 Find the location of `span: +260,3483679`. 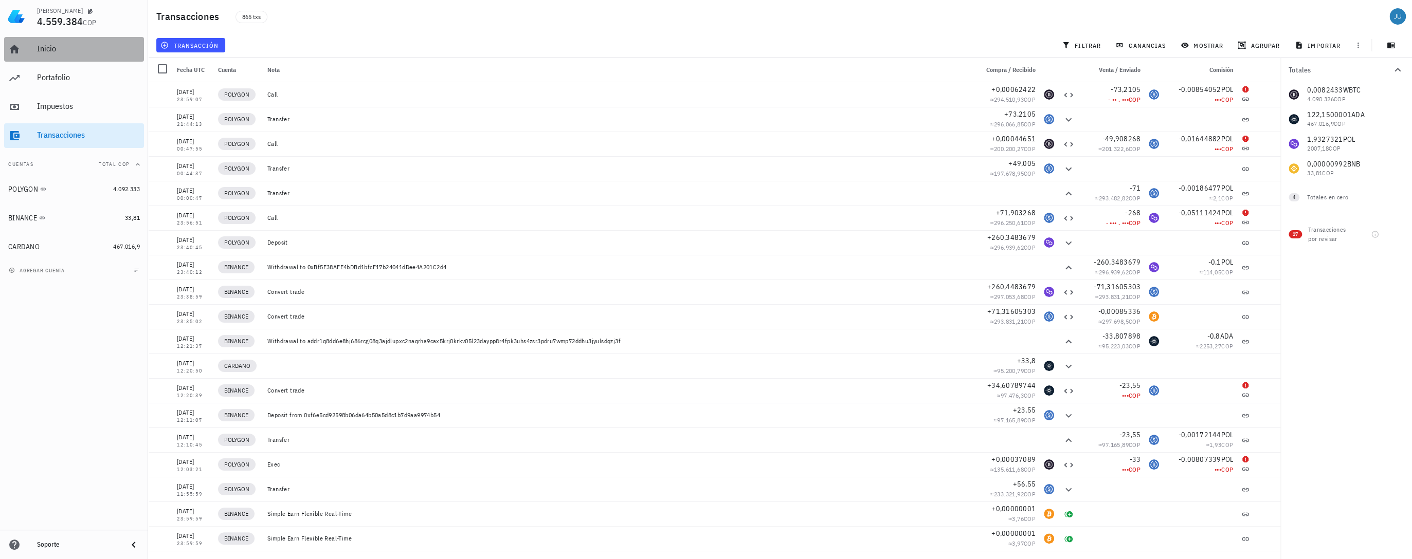

span: +260,3483679 is located at coordinates (1011, 238).